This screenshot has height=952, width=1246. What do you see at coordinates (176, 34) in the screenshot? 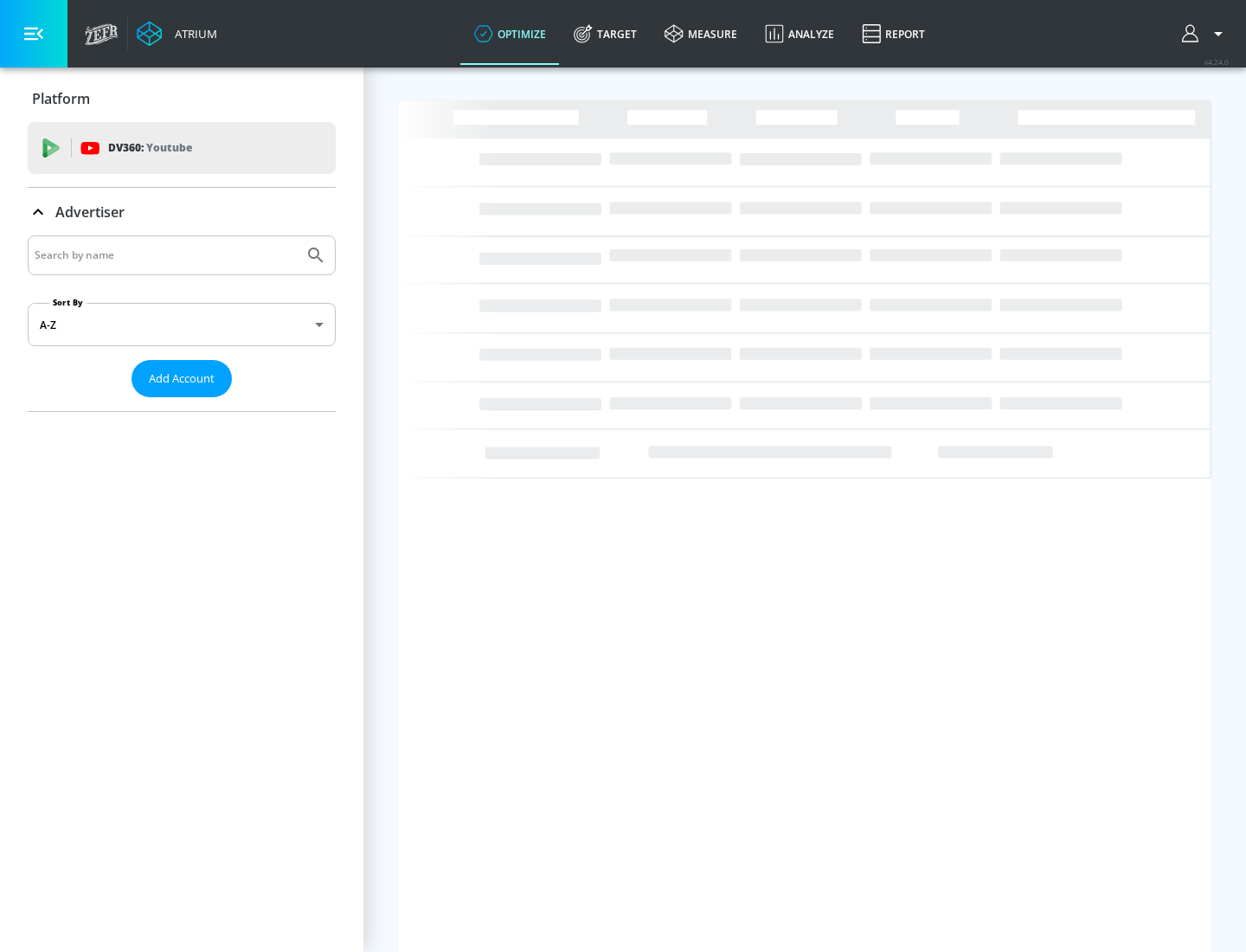
I see `a: Atrium` at bounding box center [176, 34].